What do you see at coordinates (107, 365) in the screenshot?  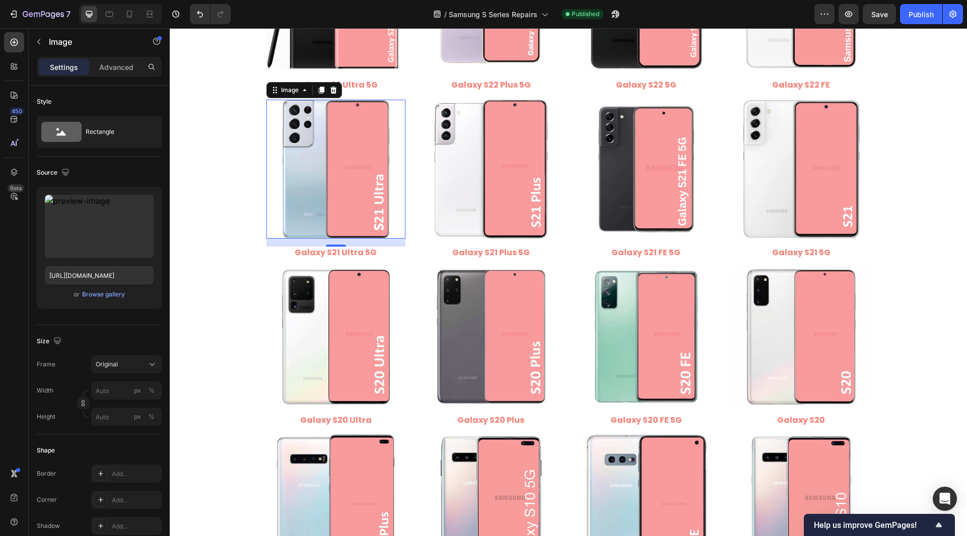 I see `span: Original` at bounding box center [107, 365].